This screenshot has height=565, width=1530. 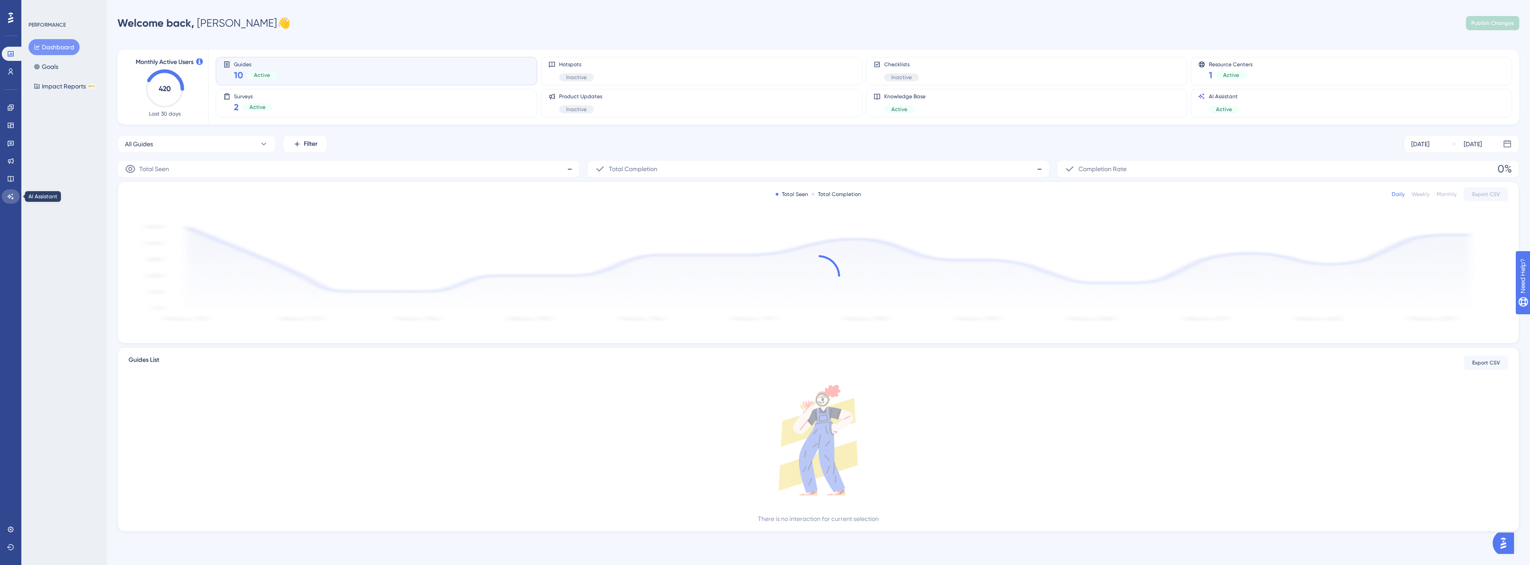 I want to click on span: Last 30 days, so click(x=165, y=114).